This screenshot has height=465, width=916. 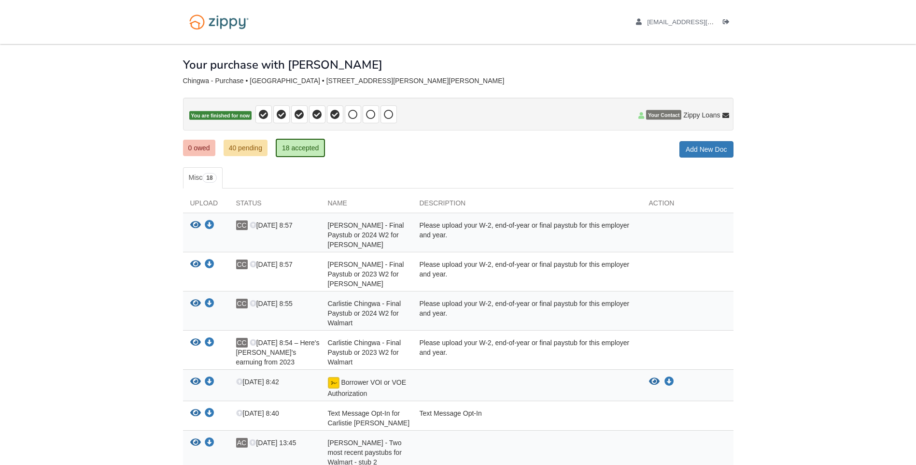 What do you see at coordinates (210, 443) in the screenshot?
I see `a: Download Carlistie Chingwa - Two most recent paystubs for Walmart - stub 2` at bounding box center [210, 443].